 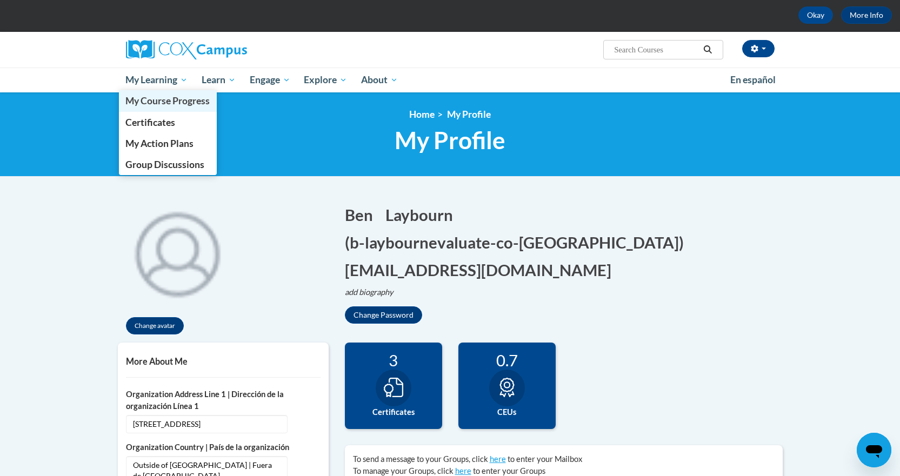 What do you see at coordinates (423, 215) in the screenshot?
I see `button: Edit last name` at bounding box center [423, 215].